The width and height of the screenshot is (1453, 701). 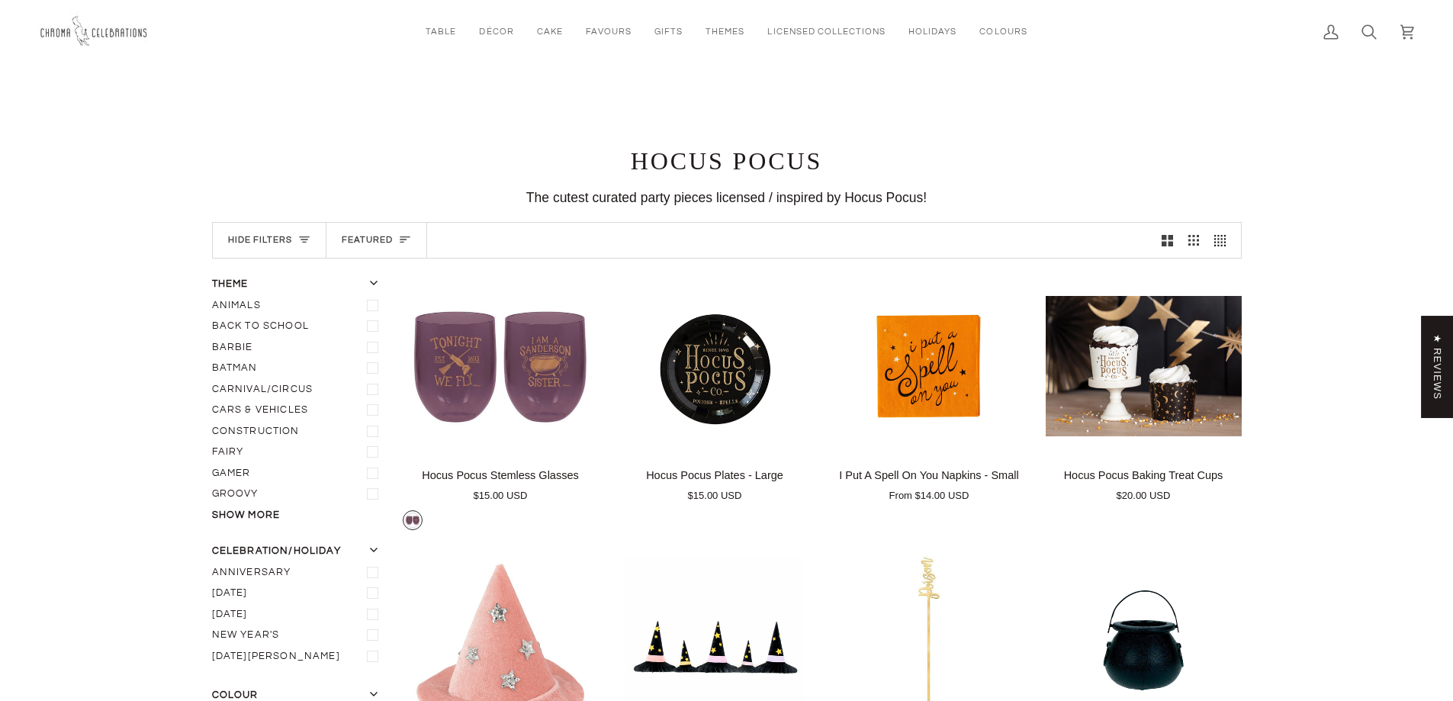 What do you see at coordinates (1224, 240) in the screenshot?
I see `button: Show 4 products per row` at bounding box center [1224, 240].